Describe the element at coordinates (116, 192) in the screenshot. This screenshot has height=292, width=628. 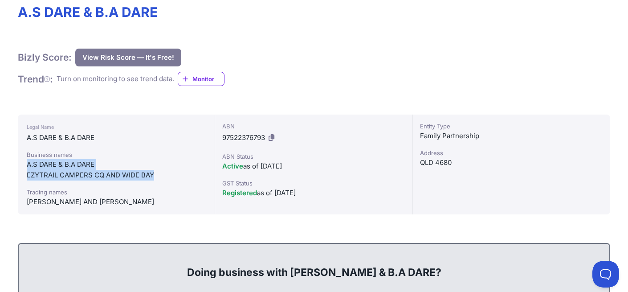
I see `div: Trading names` at that location.